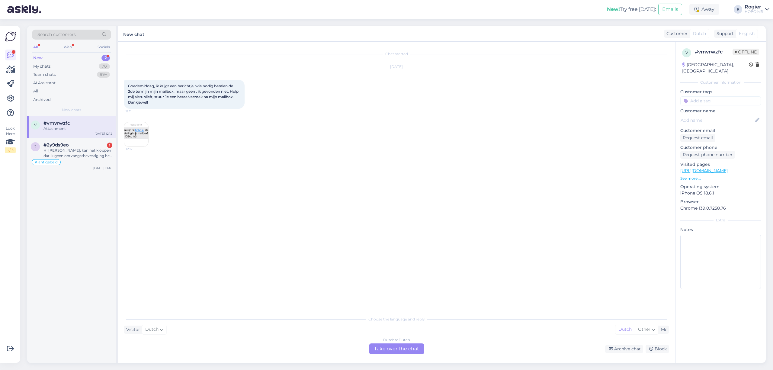  What do you see at coordinates (720, 92) in the screenshot?
I see `p: Customer tags` at bounding box center [720, 92].